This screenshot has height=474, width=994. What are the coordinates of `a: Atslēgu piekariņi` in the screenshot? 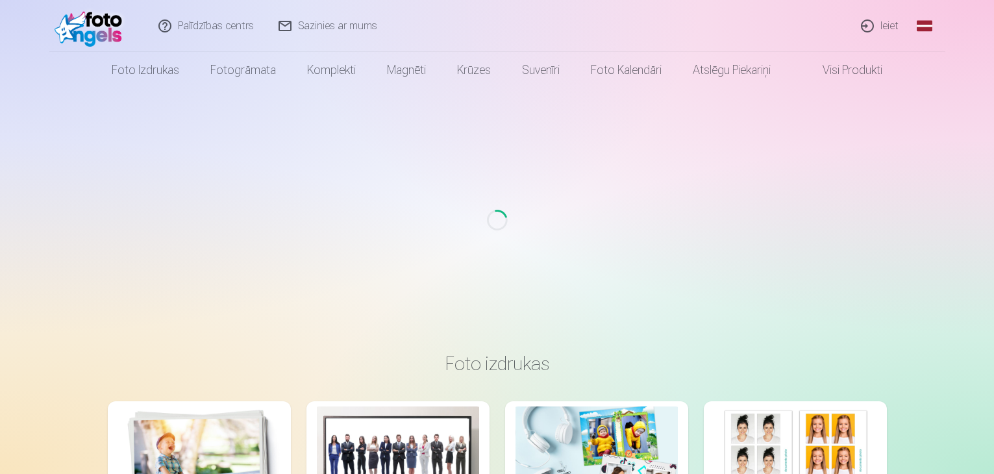 It's located at (732, 70).